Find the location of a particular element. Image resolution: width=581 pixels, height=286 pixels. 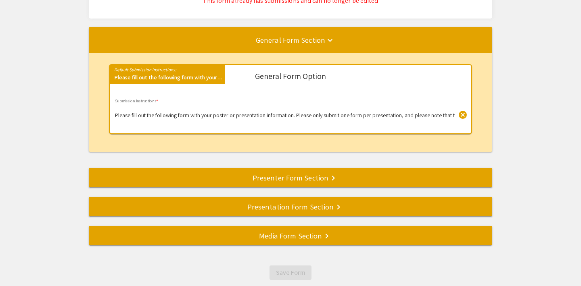

button: clear is located at coordinates (462, 114).